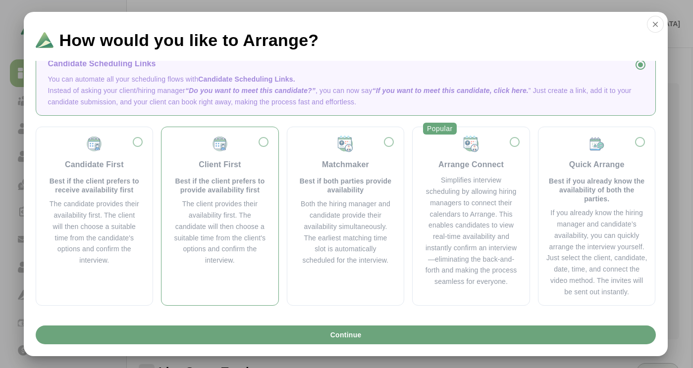 This screenshot has height=368, width=693. I want to click on p: Best if you already know the availability of both the parties., so click(597, 190).